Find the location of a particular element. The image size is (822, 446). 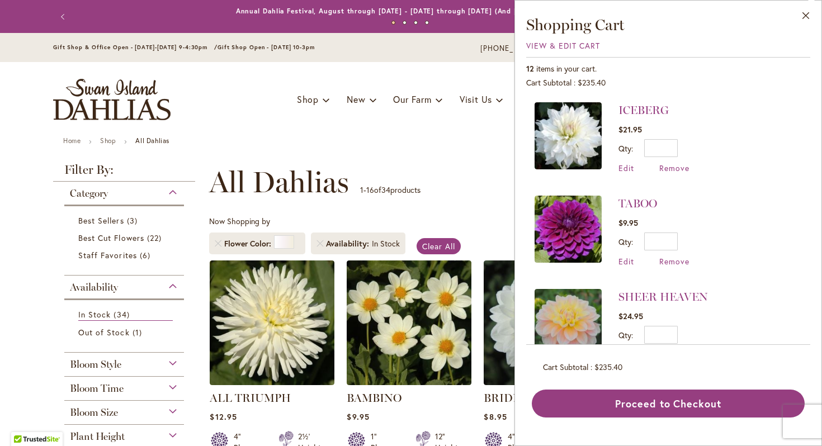

span: Shopping Cart is located at coordinates (575, 25).